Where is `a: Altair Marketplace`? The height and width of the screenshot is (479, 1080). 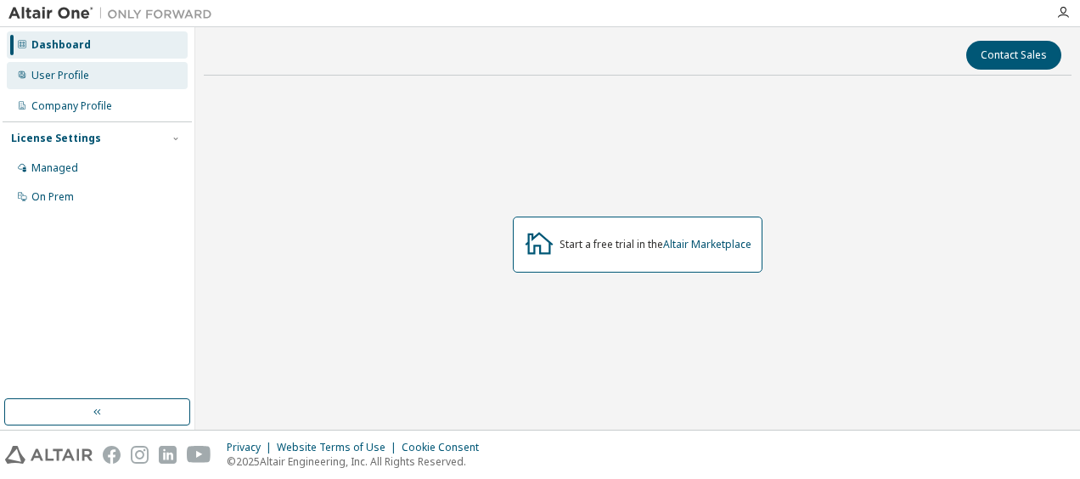 a: Altair Marketplace is located at coordinates (707, 244).